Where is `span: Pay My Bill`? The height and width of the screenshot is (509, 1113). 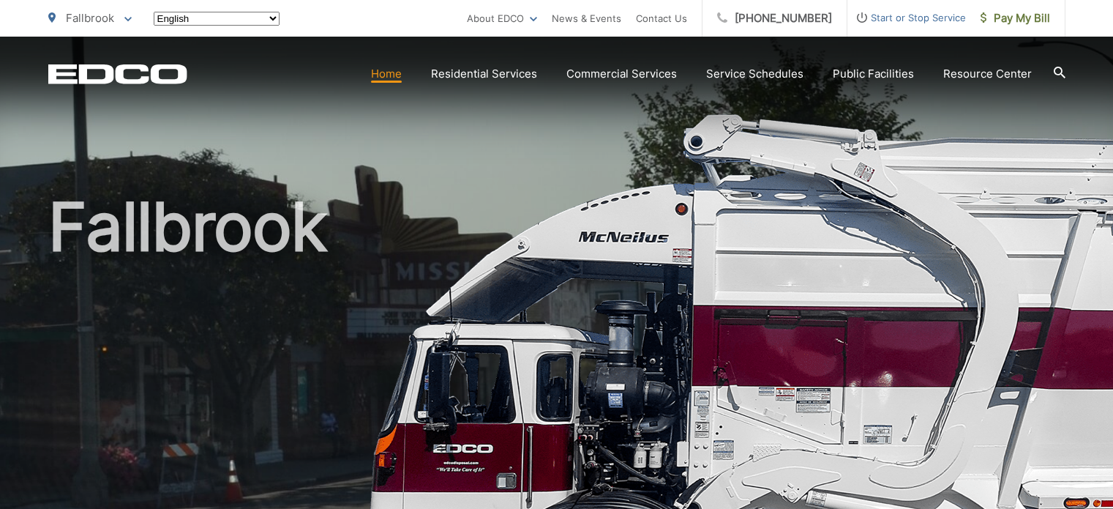
span: Pay My Bill is located at coordinates (1015, 18).